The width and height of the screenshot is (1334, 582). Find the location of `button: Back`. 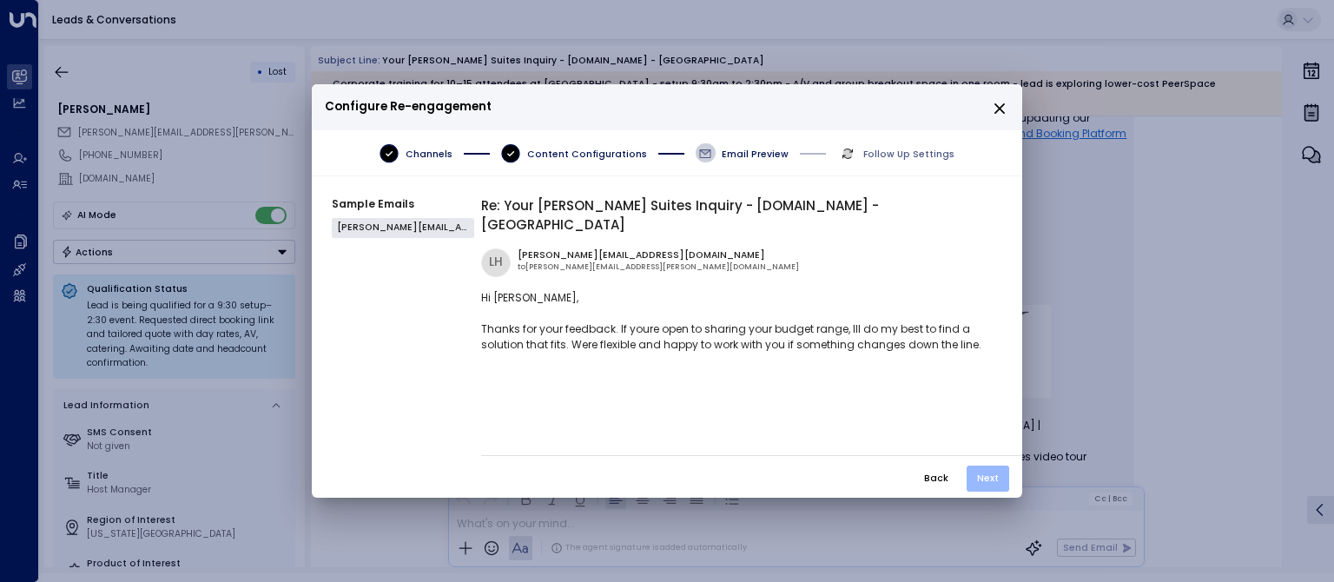

button: Back is located at coordinates (937, 479).